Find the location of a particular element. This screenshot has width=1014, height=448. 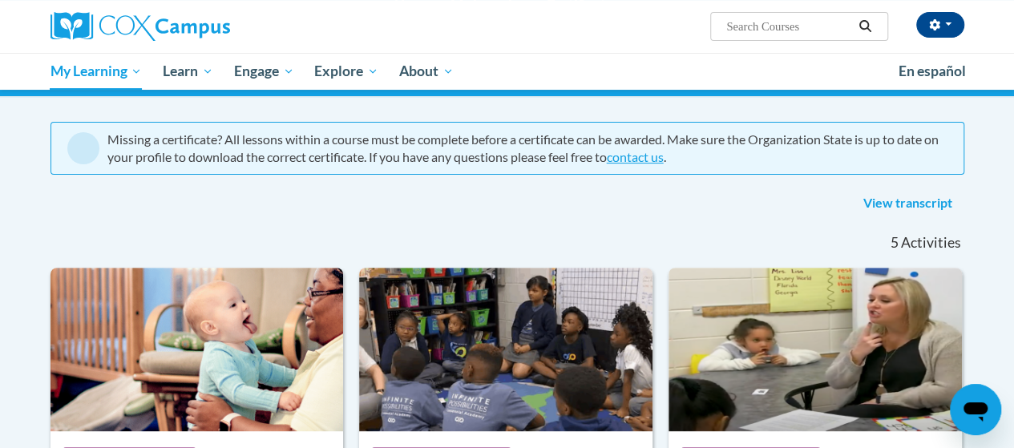

a: View transcript is located at coordinates (908, 204).